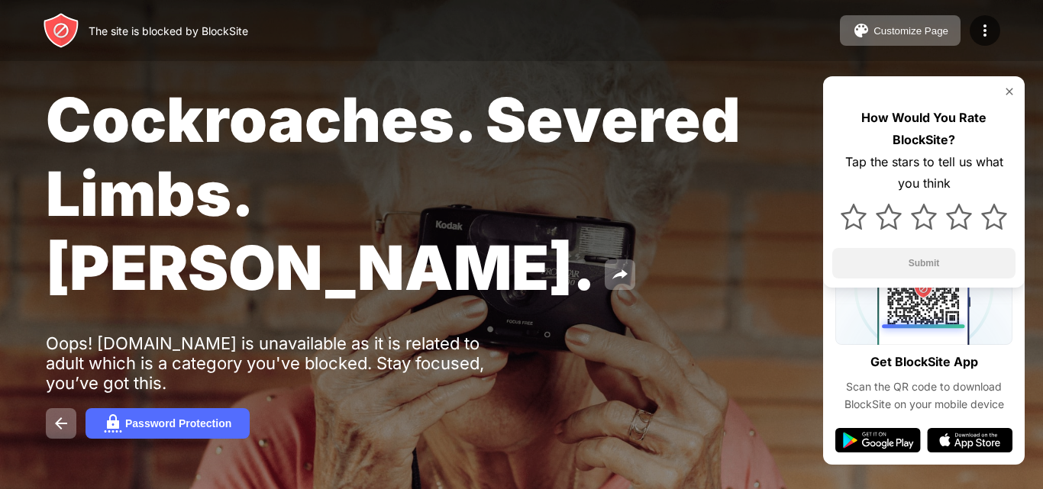  Describe the element at coordinates (924, 173) in the screenshot. I see `div: Tap the stars to tell us what you think` at that location.